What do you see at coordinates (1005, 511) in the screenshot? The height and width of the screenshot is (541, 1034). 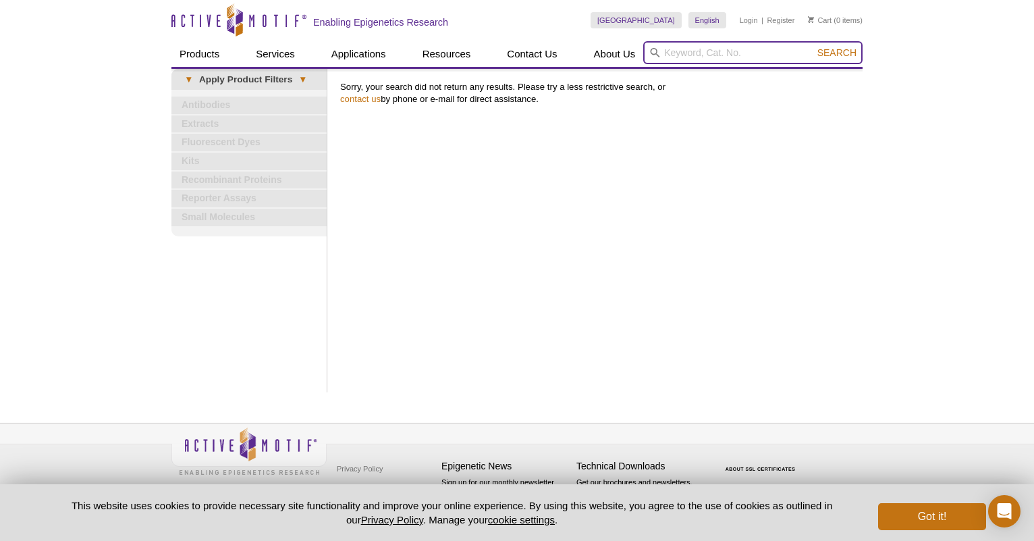 I see `div: Open Intercom Messenger` at bounding box center [1005, 511].